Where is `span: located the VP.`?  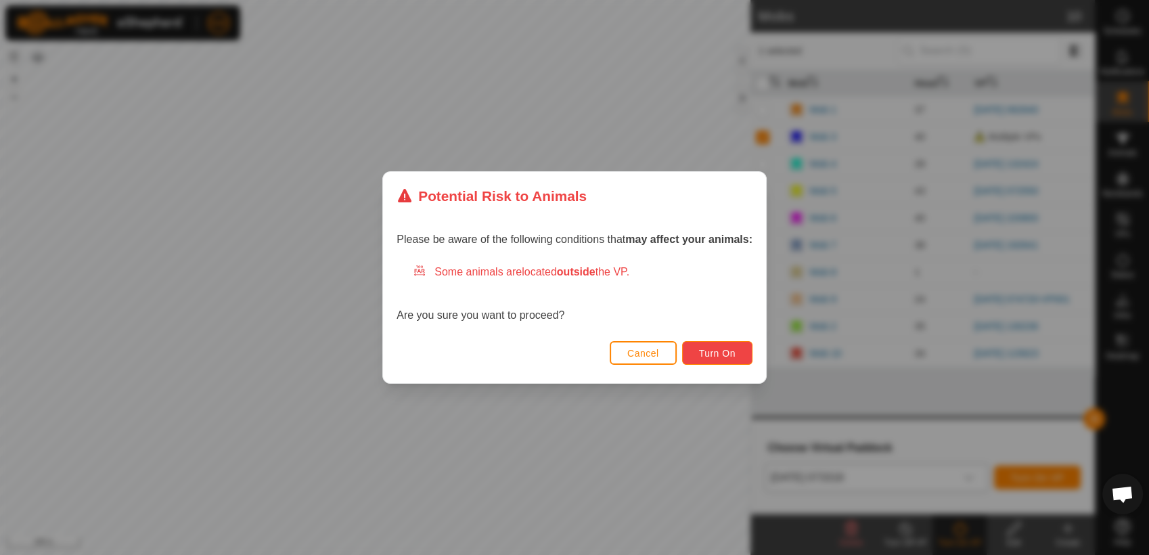 span: located the VP. is located at coordinates (575, 271).